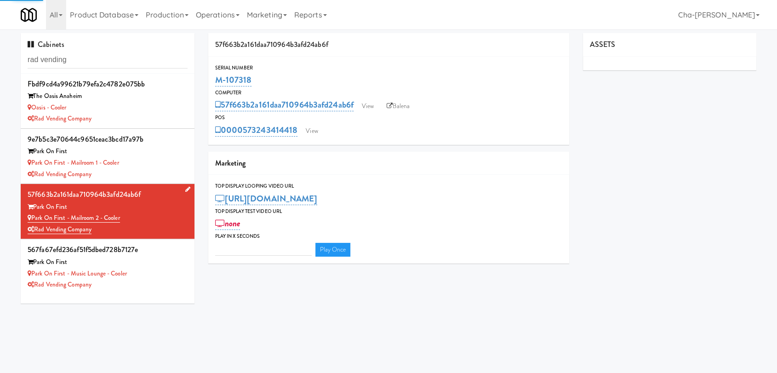 The width and height of the screenshot is (777, 373). I want to click on input: Search cabinets, so click(108, 60).